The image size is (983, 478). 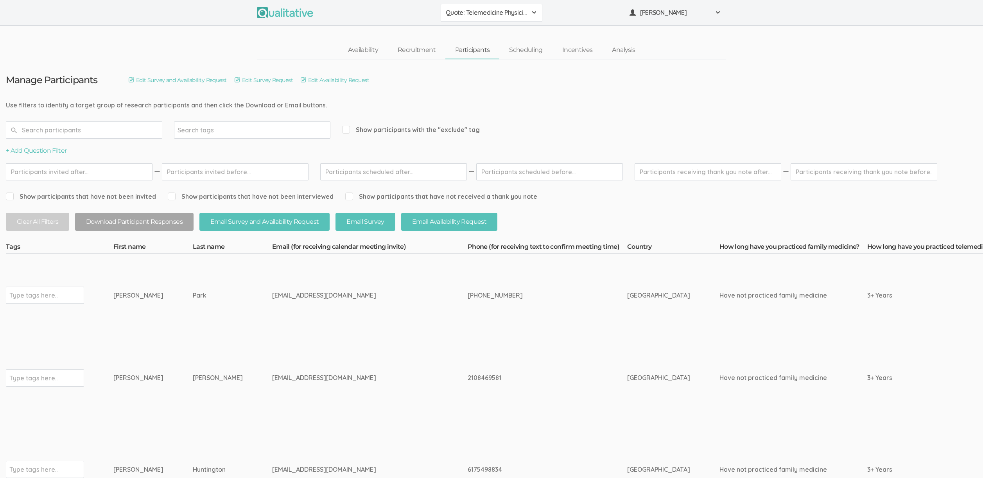 I want to click on input: Participants receiving thank you note after..., so click(x=708, y=172).